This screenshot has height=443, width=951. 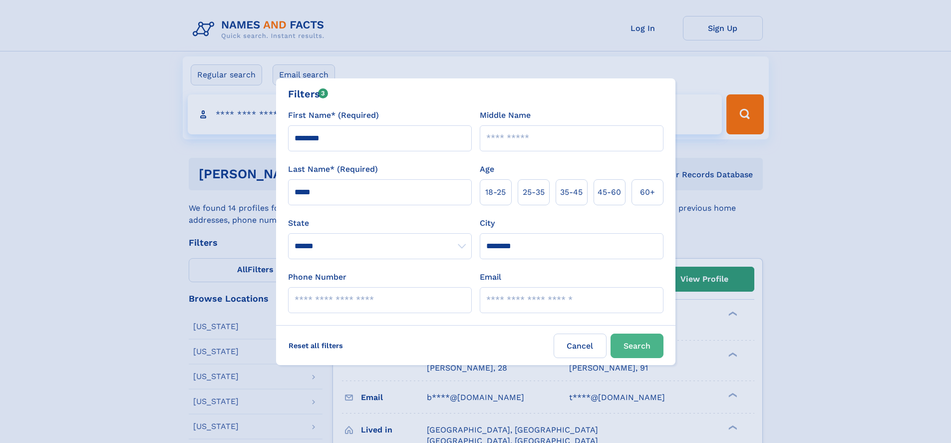 What do you see at coordinates (533, 192) in the screenshot?
I see `span: 25‑35` at bounding box center [533, 192].